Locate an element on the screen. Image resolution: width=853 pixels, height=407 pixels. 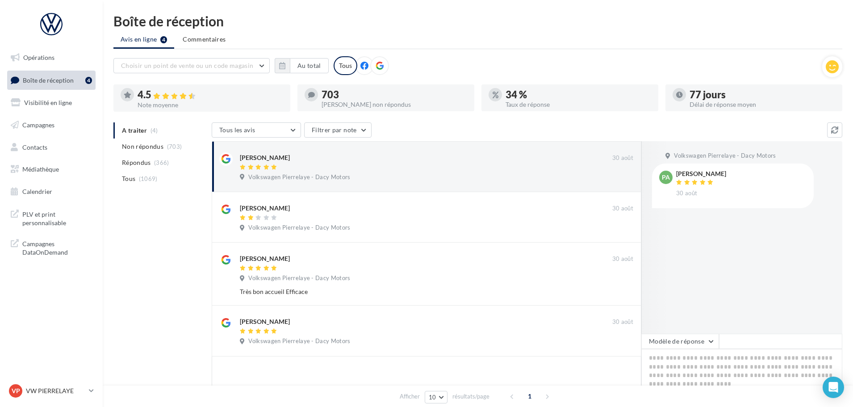
div: Open Intercom Messenger is located at coordinates (833, 387).